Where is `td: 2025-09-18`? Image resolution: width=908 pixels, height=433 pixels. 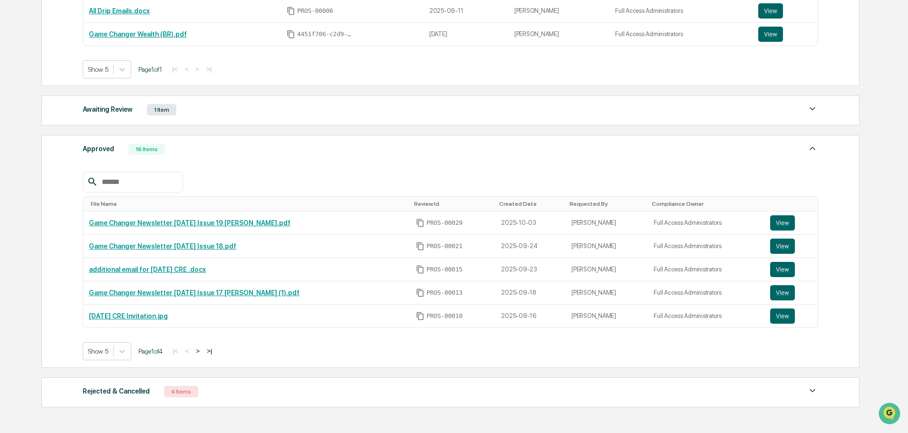 td: 2025-09-18 is located at coordinates (531, 293).